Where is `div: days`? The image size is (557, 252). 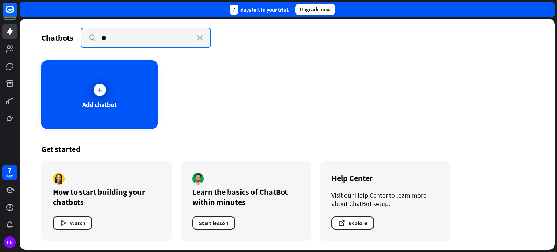 div: days is located at coordinates (10, 176).